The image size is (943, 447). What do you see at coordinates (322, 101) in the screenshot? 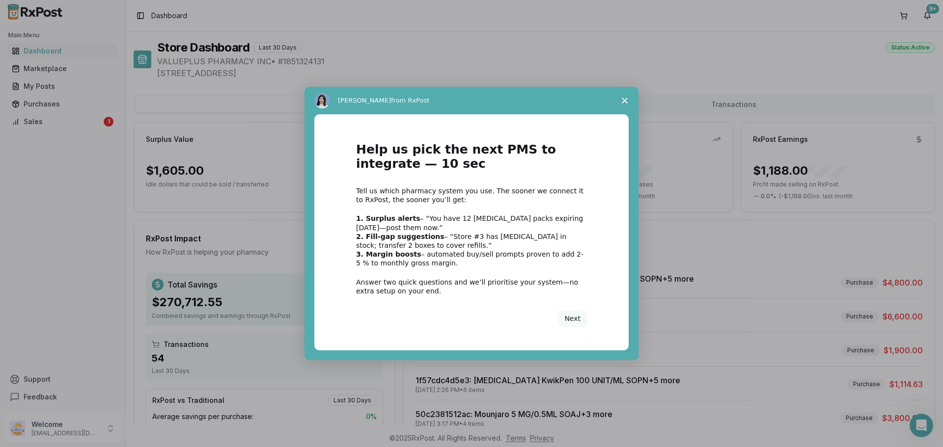
I see `img: Profile image for Alice` at bounding box center [322, 101].